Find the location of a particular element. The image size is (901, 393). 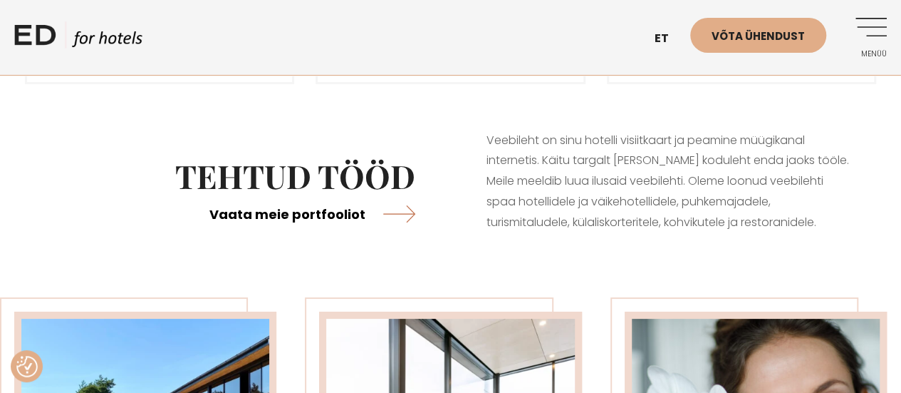

a: ED HOTELS is located at coordinates (78, 39).